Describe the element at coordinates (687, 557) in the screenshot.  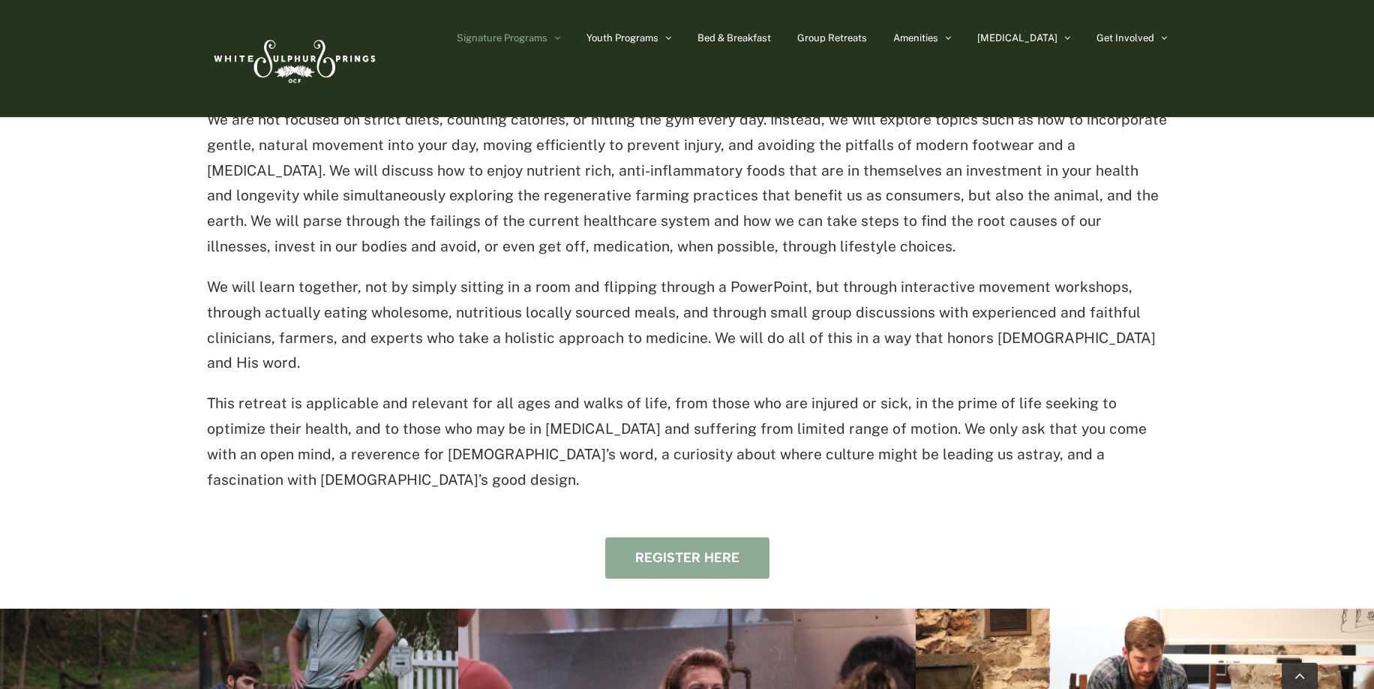
I see `span: Register here` at that location.